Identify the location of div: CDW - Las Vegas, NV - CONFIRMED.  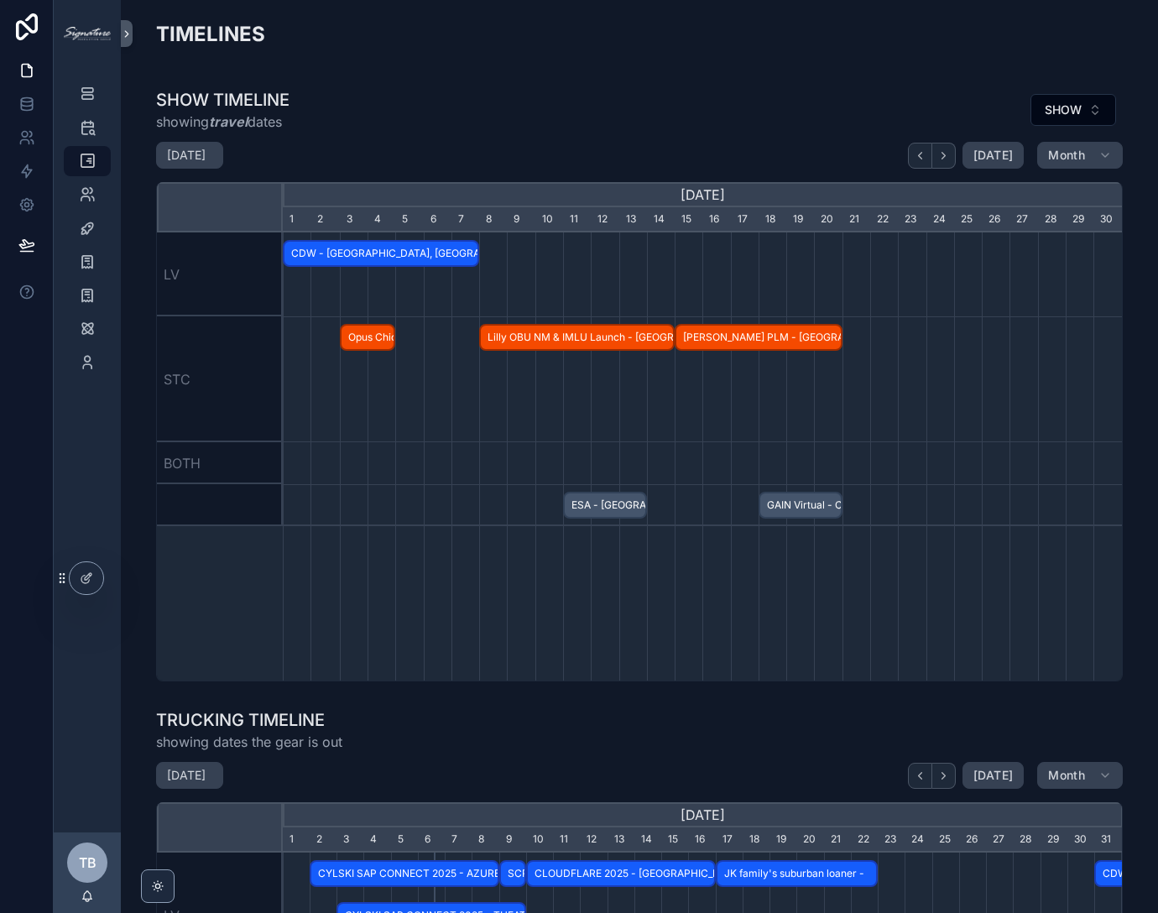
(381, 253).